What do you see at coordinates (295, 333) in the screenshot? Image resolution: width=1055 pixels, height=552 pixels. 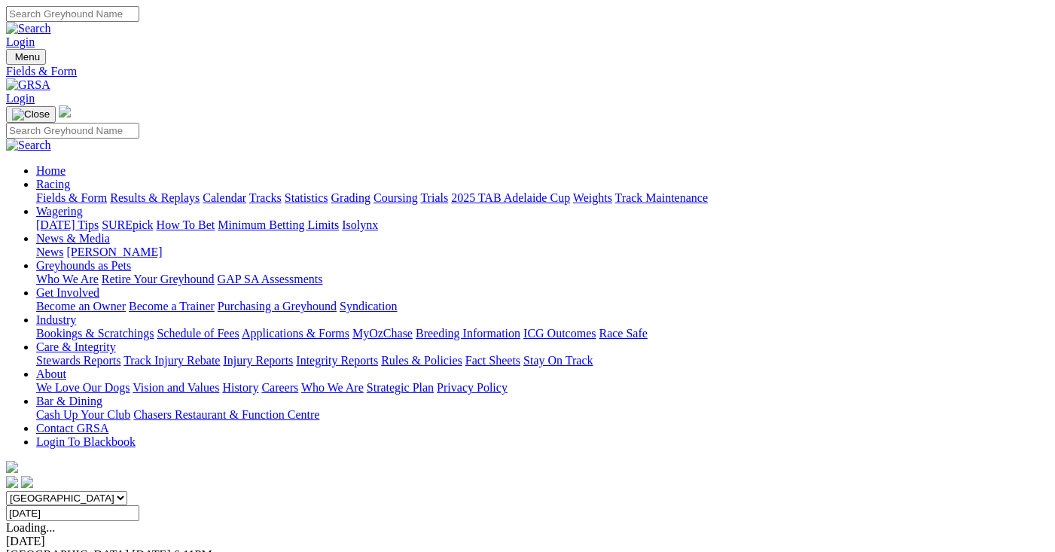 I see `a: Applications & Forms` at bounding box center [295, 333].